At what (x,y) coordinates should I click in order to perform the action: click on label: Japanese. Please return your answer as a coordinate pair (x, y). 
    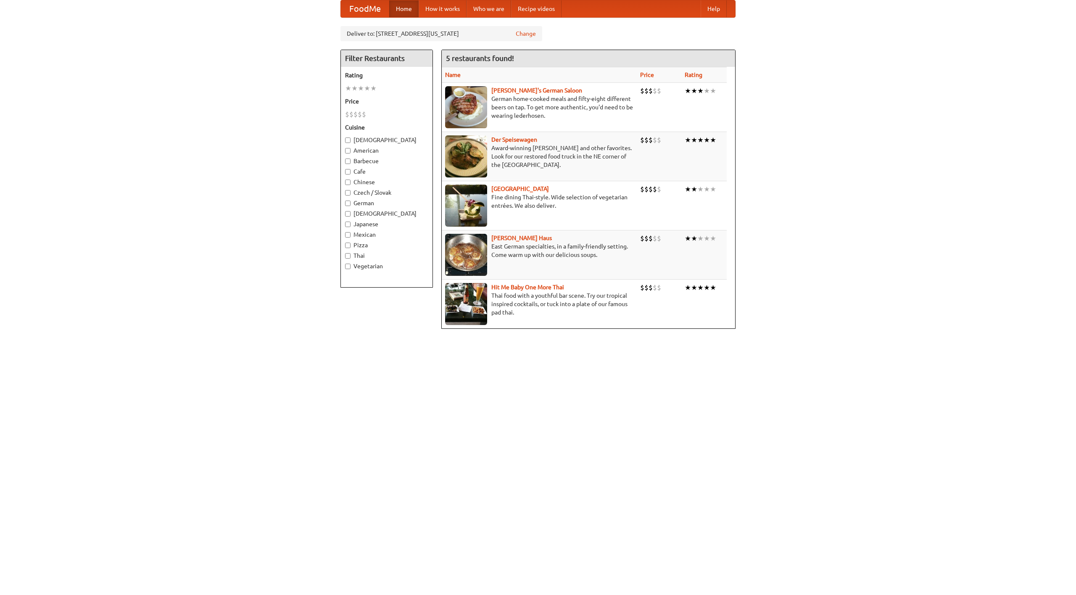
    Looking at the image, I should click on (387, 224).